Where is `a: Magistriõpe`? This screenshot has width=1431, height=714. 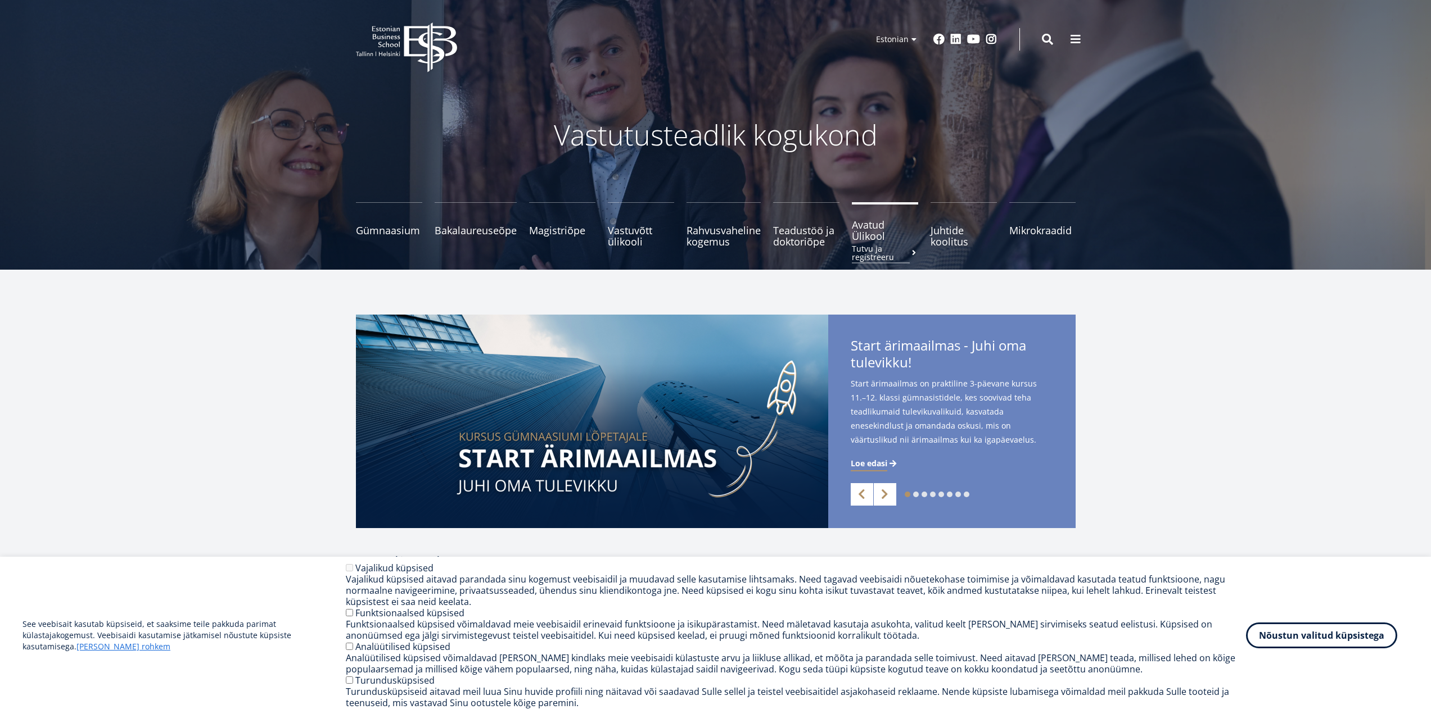 a: Magistriõpe is located at coordinates (562, 225).